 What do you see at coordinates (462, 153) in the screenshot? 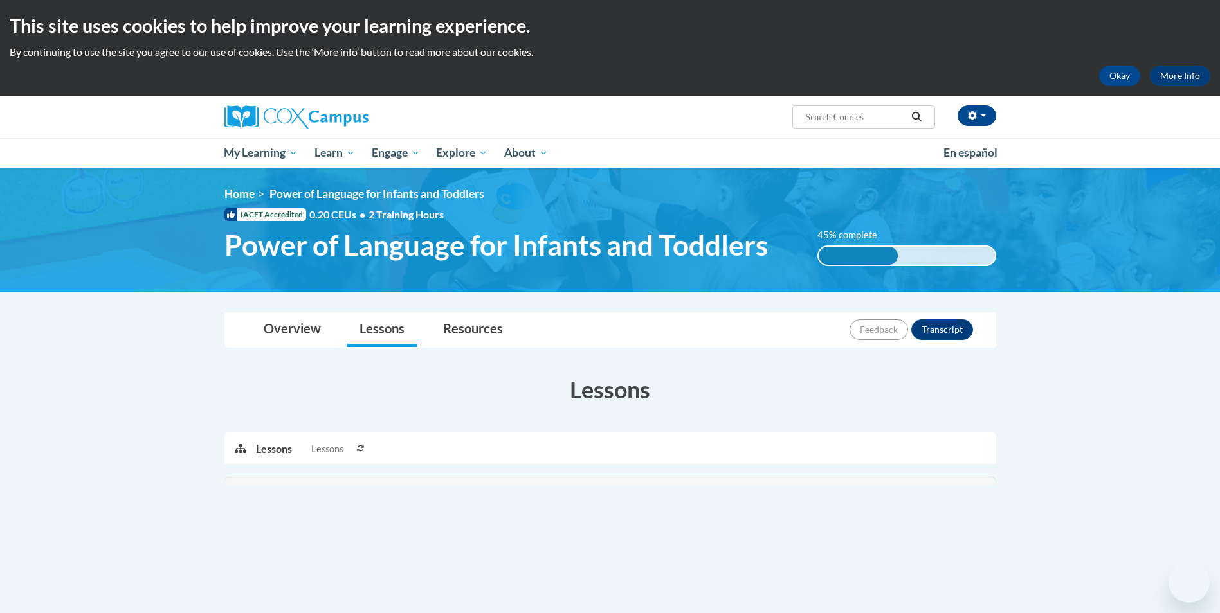
I see `span: Explore` at bounding box center [462, 153].